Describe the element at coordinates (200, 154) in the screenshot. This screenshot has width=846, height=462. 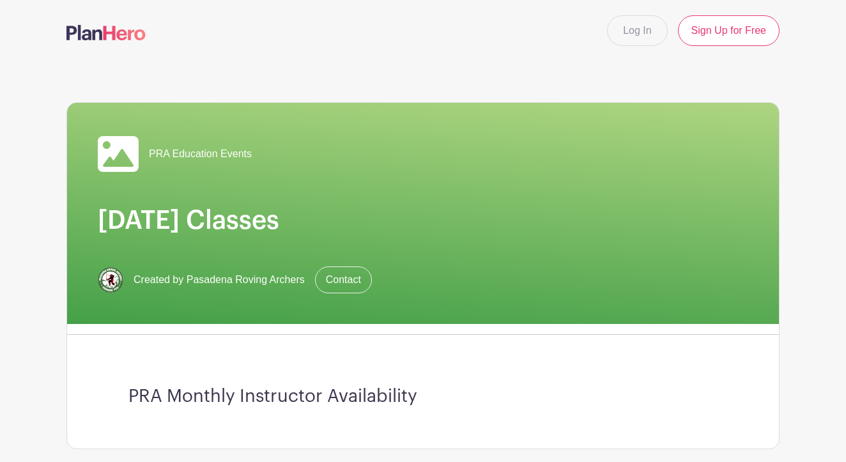
I see `span: PRA Education Events` at that location.